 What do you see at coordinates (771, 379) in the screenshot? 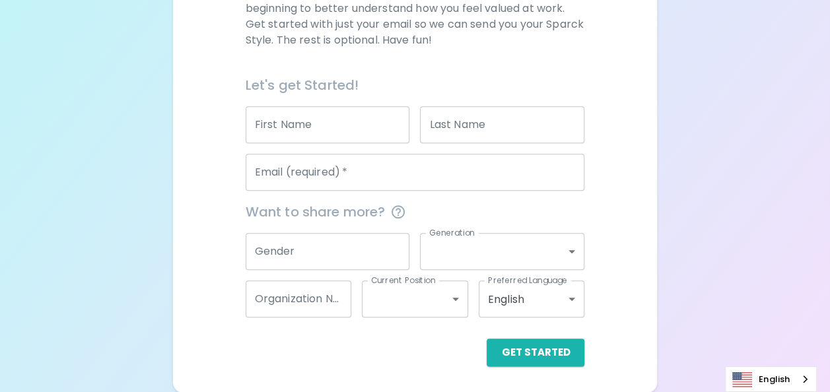
I see `a: English` at bounding box center [771, 379].